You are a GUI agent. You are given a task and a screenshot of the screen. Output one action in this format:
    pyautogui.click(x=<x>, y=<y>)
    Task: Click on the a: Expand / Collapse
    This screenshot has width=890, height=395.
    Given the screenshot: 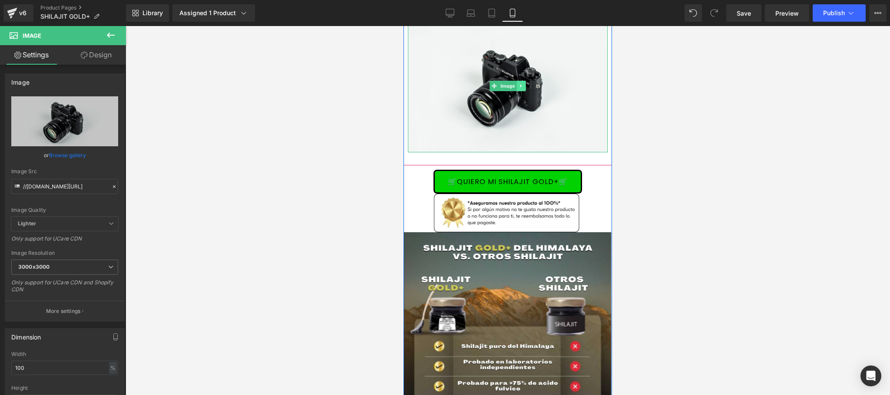 What is the action you would take?
    pyautogui.click(x=118, y=60)
    